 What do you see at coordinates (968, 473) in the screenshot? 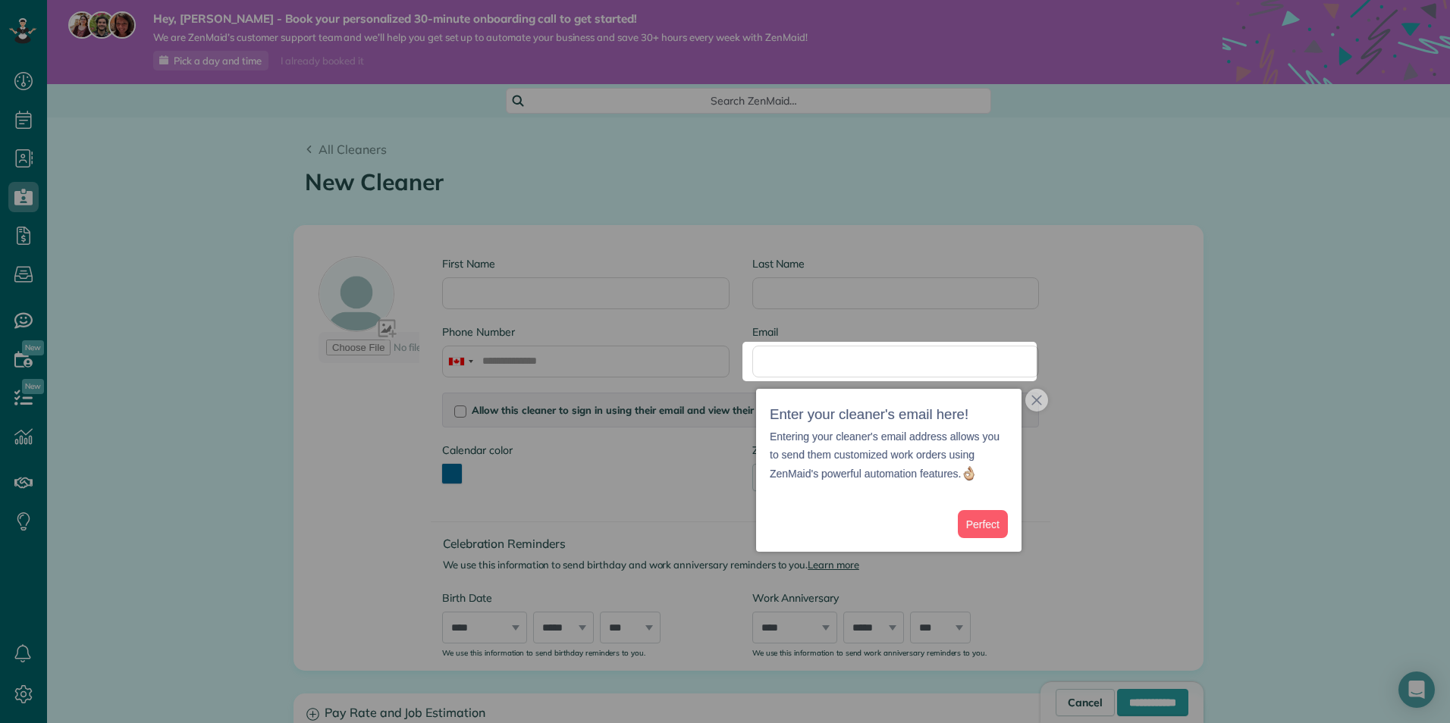
I see `img: :ok_hand:` at bounding box center [968, 473].